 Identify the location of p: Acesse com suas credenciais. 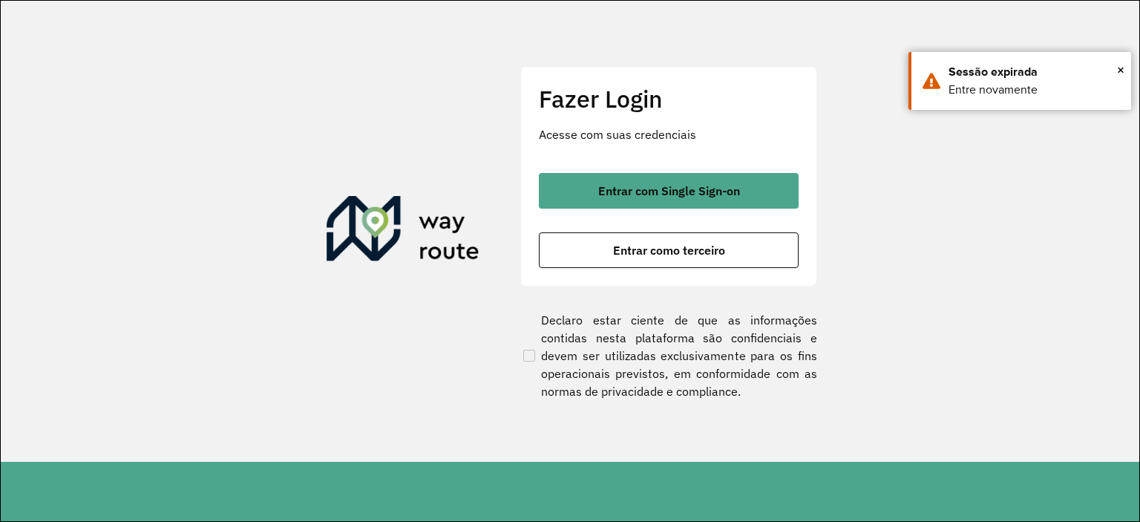
(669, 134).